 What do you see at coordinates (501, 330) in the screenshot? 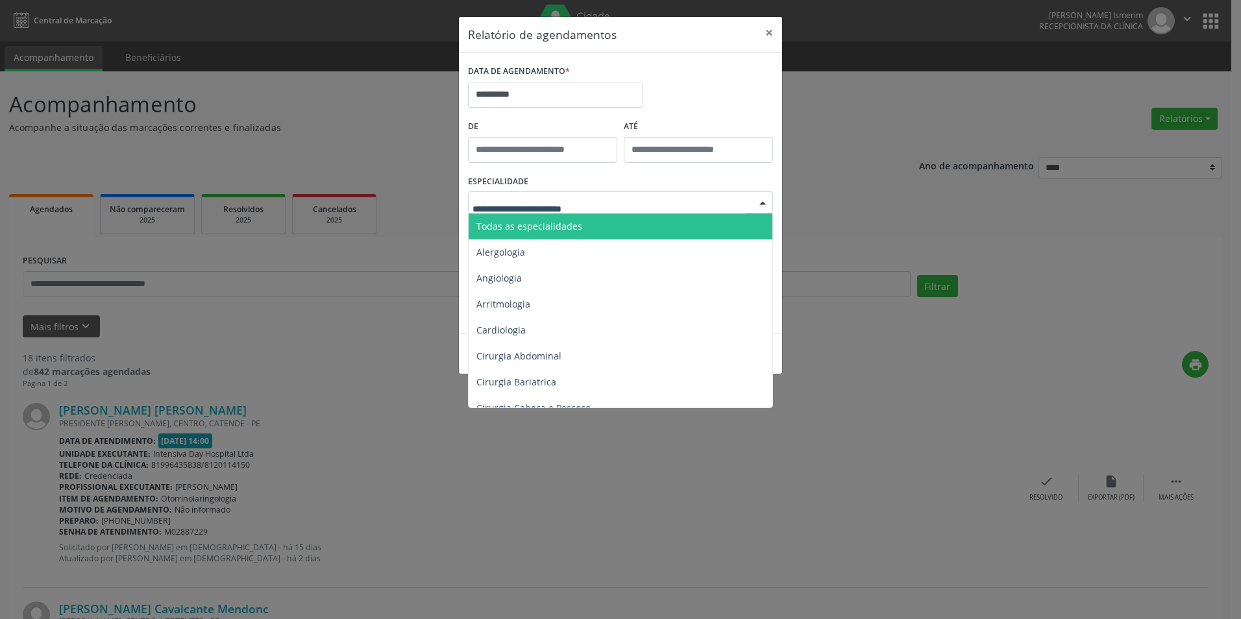
I see `span: Cardiologia` at bounding box center [501, 330].